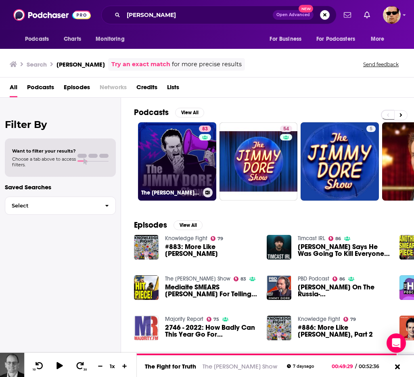 Image resolution: width=414 pixels, height=377 pixels. I want to click on span: Lists, so click(173, 89).